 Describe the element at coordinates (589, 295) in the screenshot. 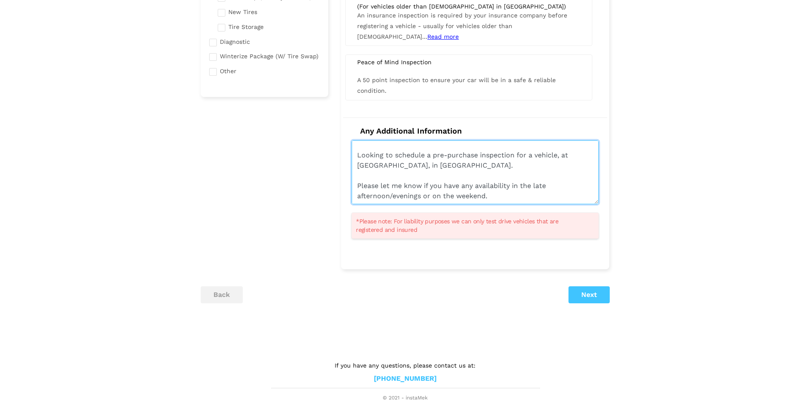

I see `button: Next` at that location.